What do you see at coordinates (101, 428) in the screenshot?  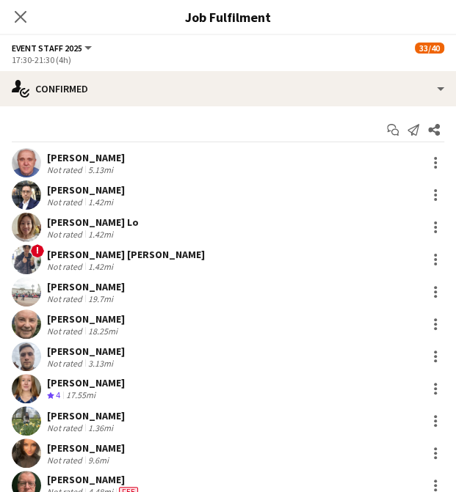 I see `div: 1.36mi` at bounding box center [101, 428].